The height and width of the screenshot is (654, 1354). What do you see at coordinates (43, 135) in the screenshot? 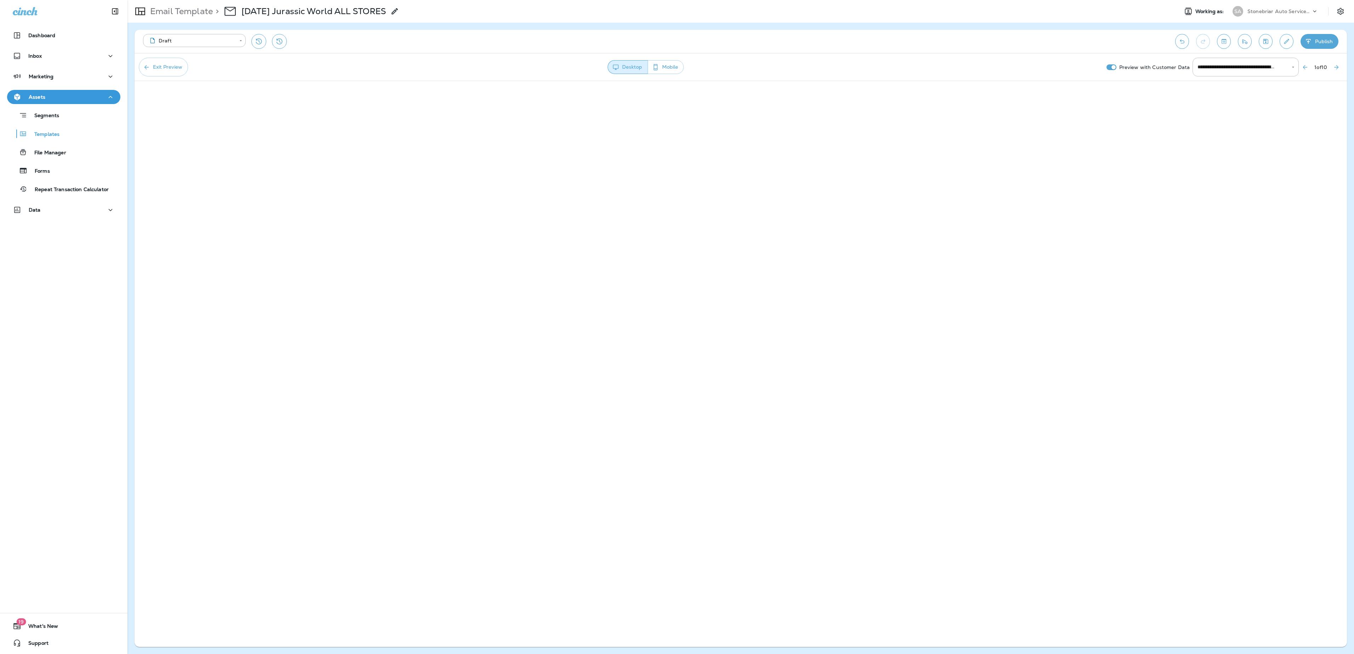
I see `p: Templates` at bounding box center [43, 135].